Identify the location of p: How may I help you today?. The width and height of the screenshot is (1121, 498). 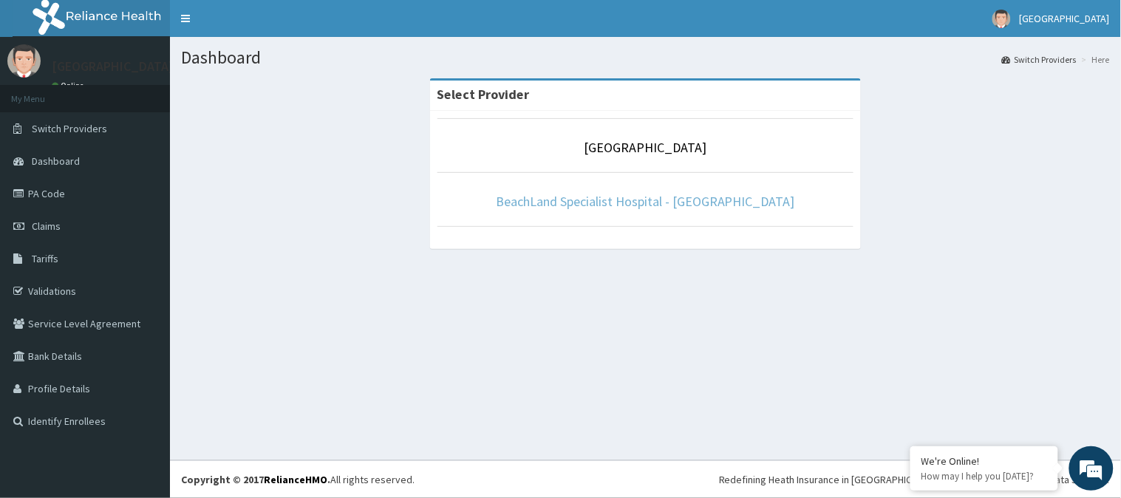
(984, 476).